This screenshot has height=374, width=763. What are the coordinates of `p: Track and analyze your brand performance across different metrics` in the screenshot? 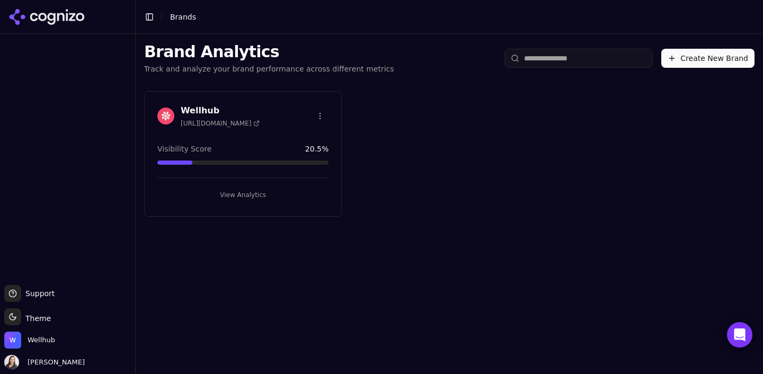 It's located at (269, 69).